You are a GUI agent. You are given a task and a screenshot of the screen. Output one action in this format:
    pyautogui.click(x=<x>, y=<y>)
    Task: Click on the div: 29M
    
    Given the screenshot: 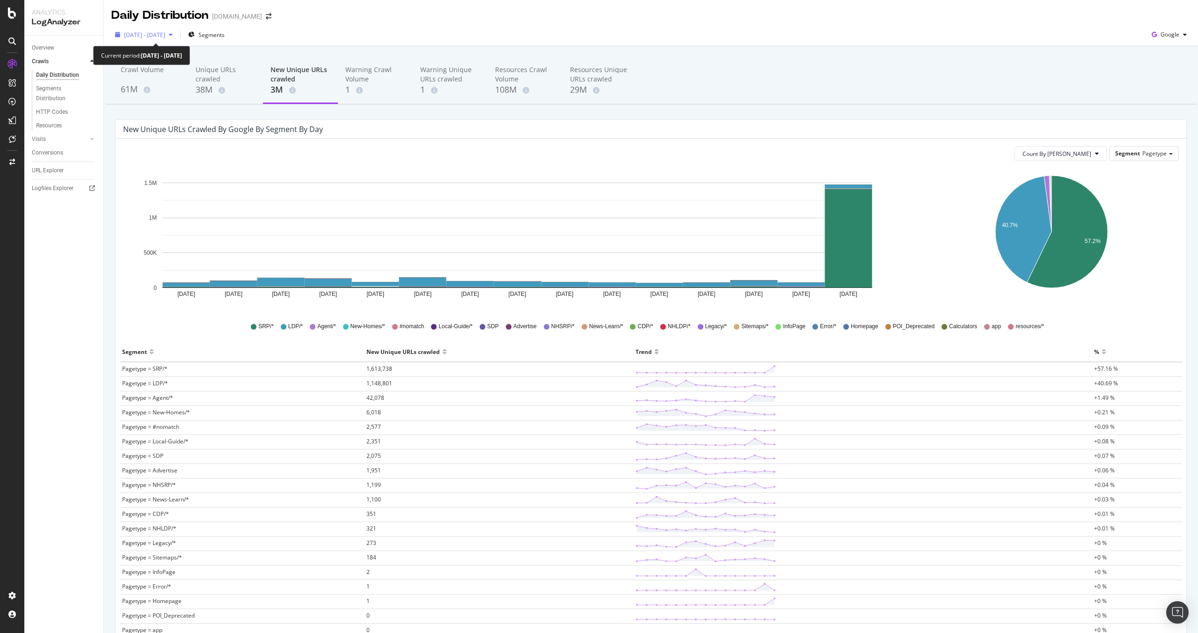 What is the action you would take?
    pyautogui.click(x=600, y=90)
    